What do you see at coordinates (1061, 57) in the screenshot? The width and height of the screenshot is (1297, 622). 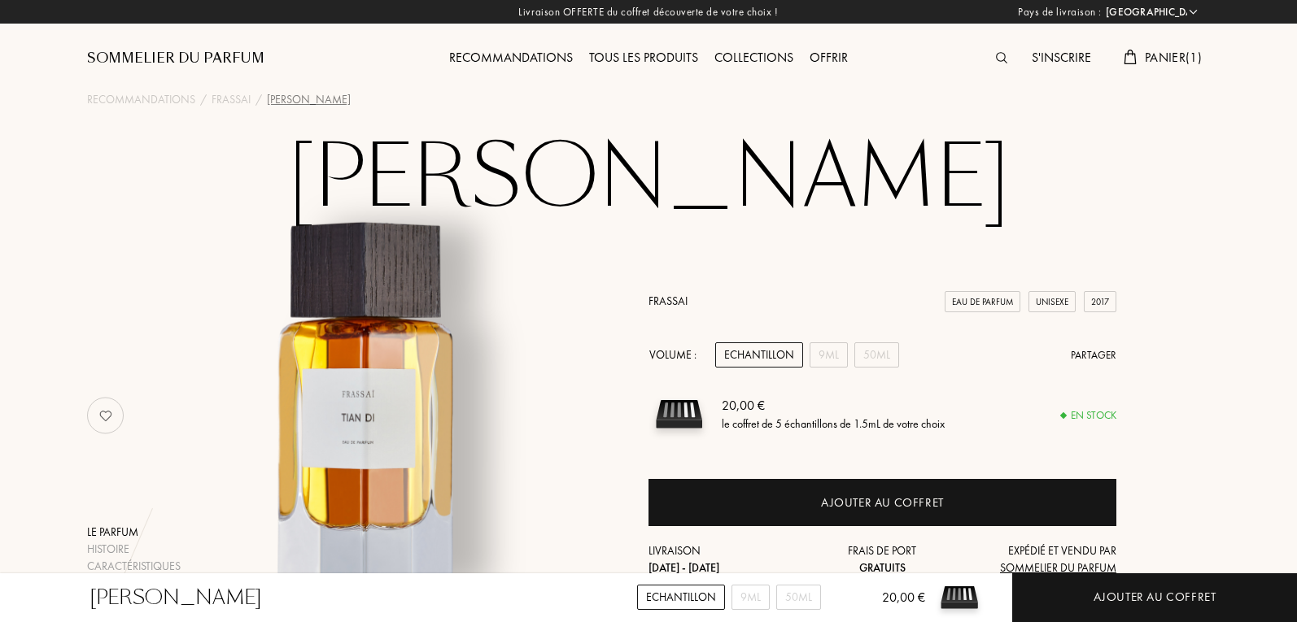 I see `a: S'inscrire` at bounding box center [1061, 57].